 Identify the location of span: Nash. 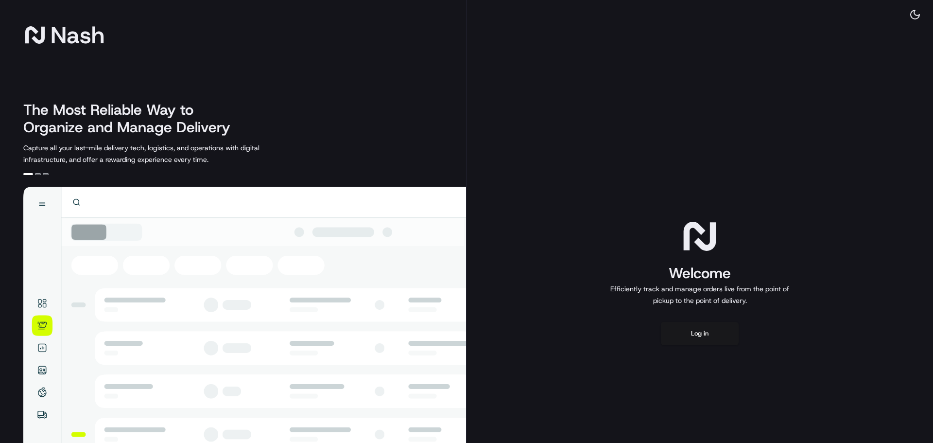
(77, 35).